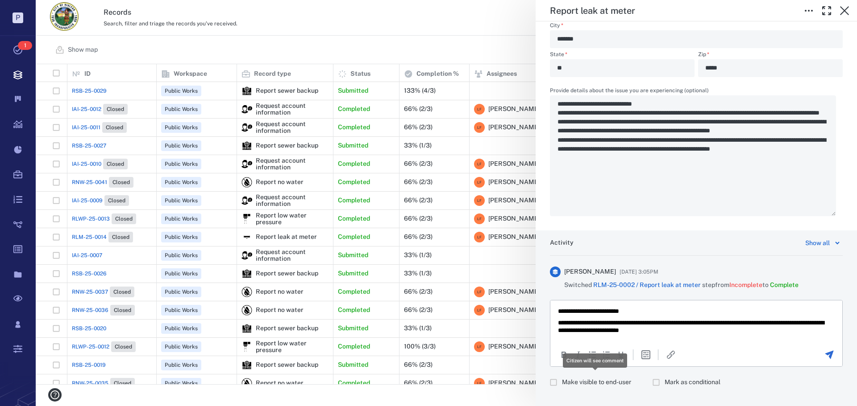 This screenshot has height=406, width=857. Describe the element at coordinates (25, 46) in the screenshot. I see `span: 1` at that location.